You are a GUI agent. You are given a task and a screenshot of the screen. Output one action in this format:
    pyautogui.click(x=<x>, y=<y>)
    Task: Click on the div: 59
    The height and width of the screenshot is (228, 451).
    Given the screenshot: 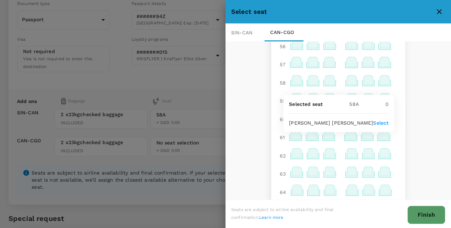 What is the action you would take?
    pyautogui.click(x=282, y=101)
    